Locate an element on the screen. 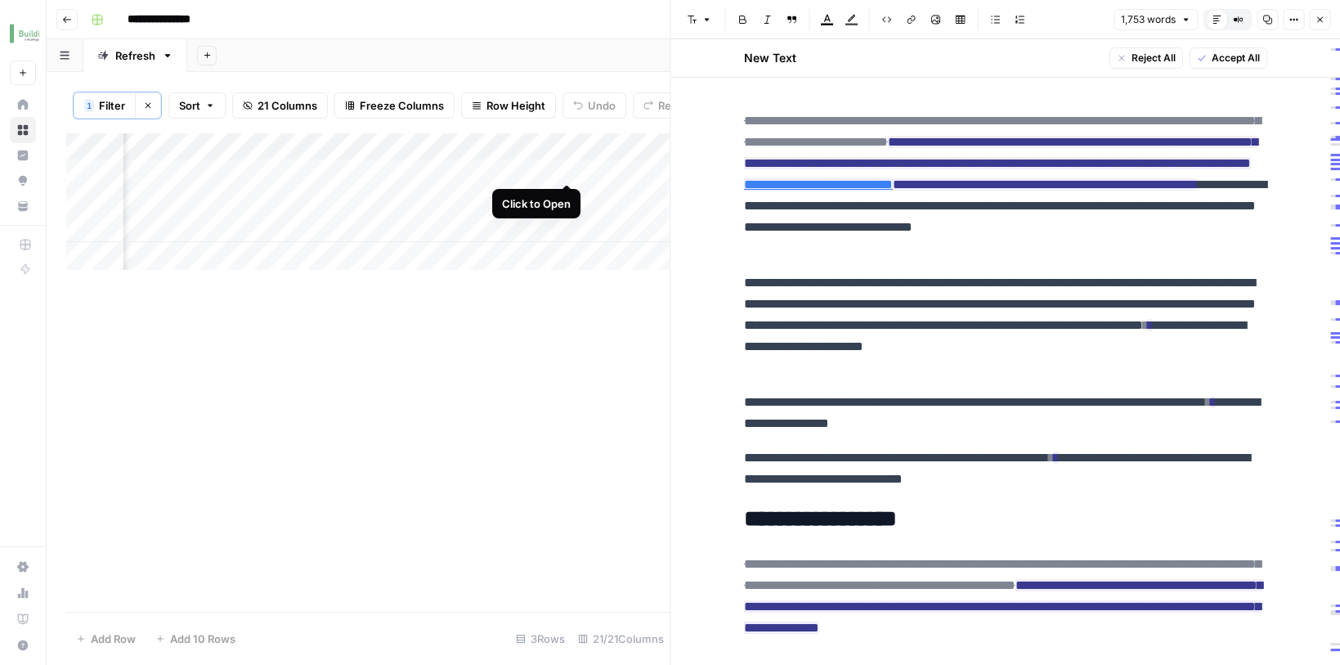  a: Your Data is located at coordinates (23, 206).